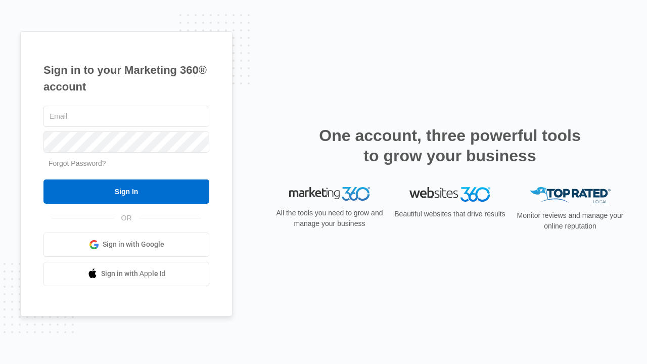  Describe the element at coordinates (126, 116) in the screenshot. I see `input: Email` at that location.